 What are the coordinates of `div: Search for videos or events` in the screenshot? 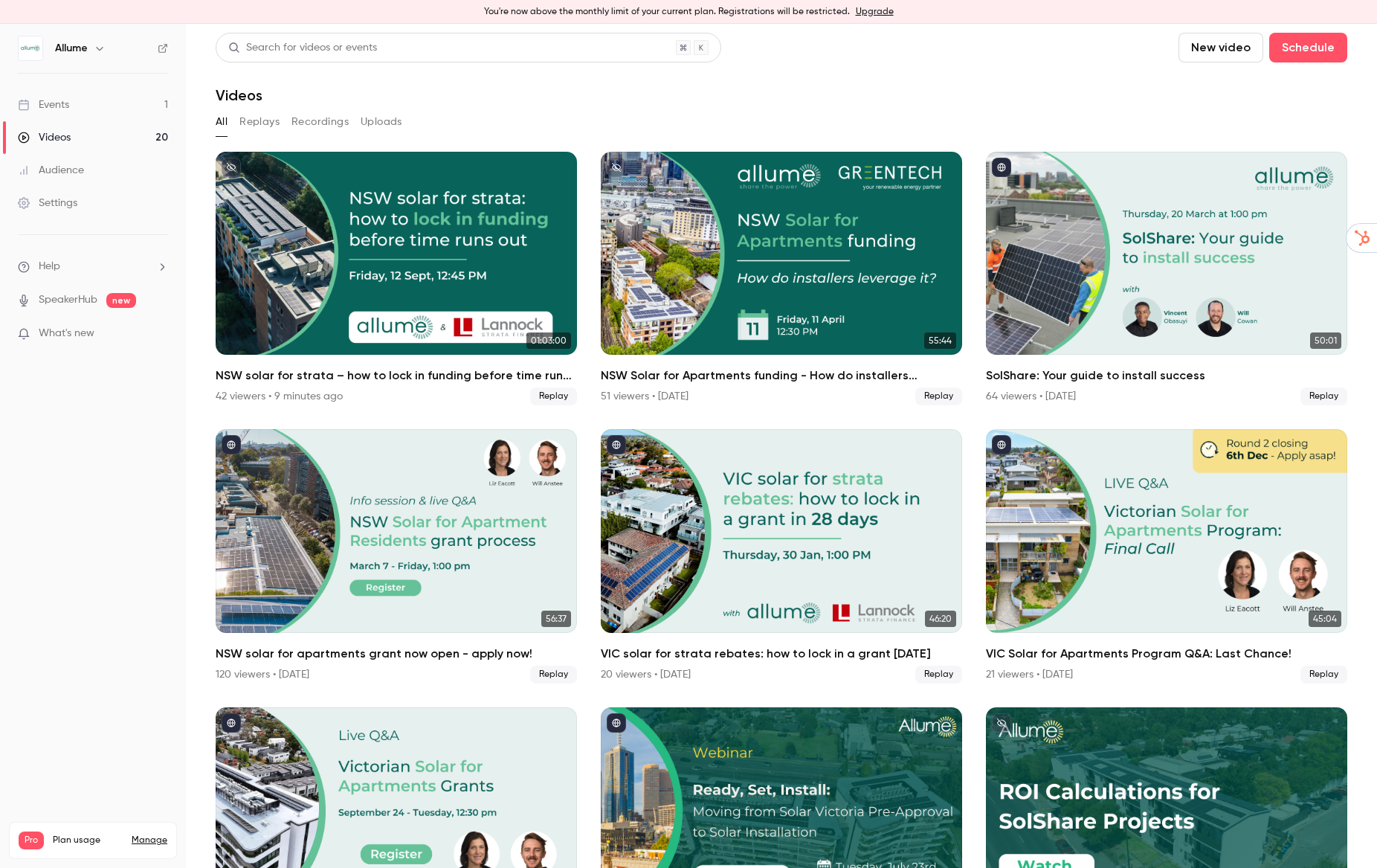 It's located at (303, 48).